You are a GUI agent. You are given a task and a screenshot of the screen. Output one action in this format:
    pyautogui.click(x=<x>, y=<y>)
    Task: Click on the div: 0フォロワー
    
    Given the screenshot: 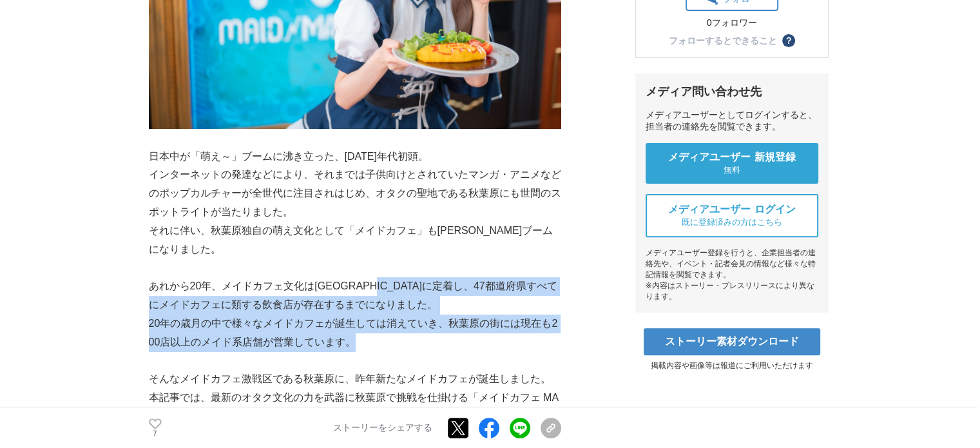 What is the action you would take?
    pyautogui.click(x=732, y=23)
    